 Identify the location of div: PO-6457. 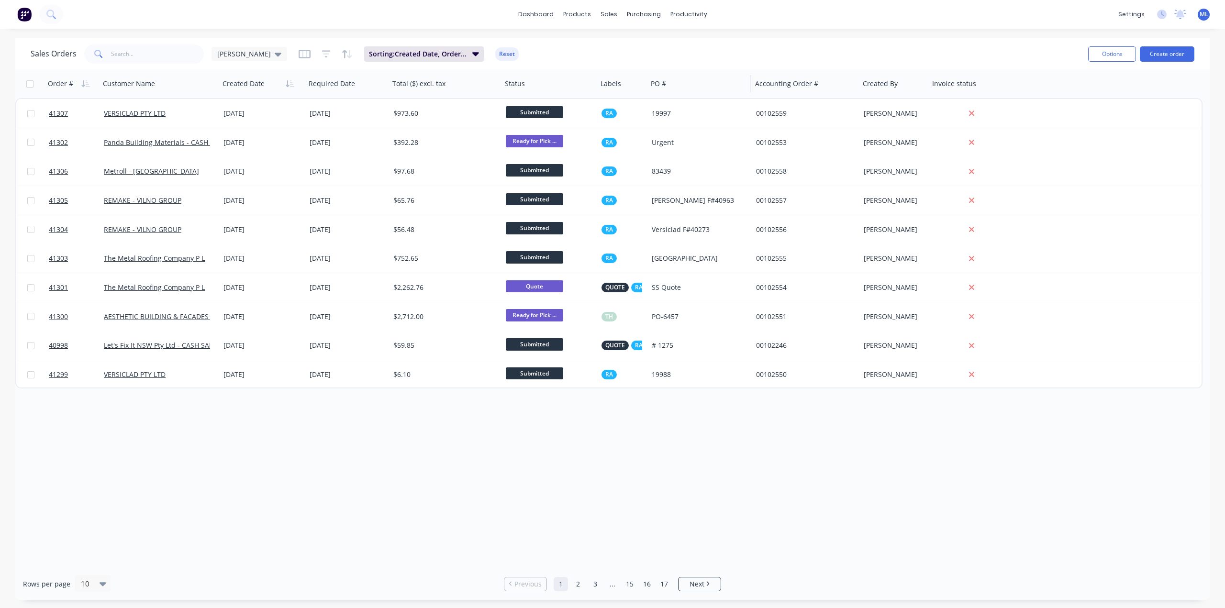
(697, 317).